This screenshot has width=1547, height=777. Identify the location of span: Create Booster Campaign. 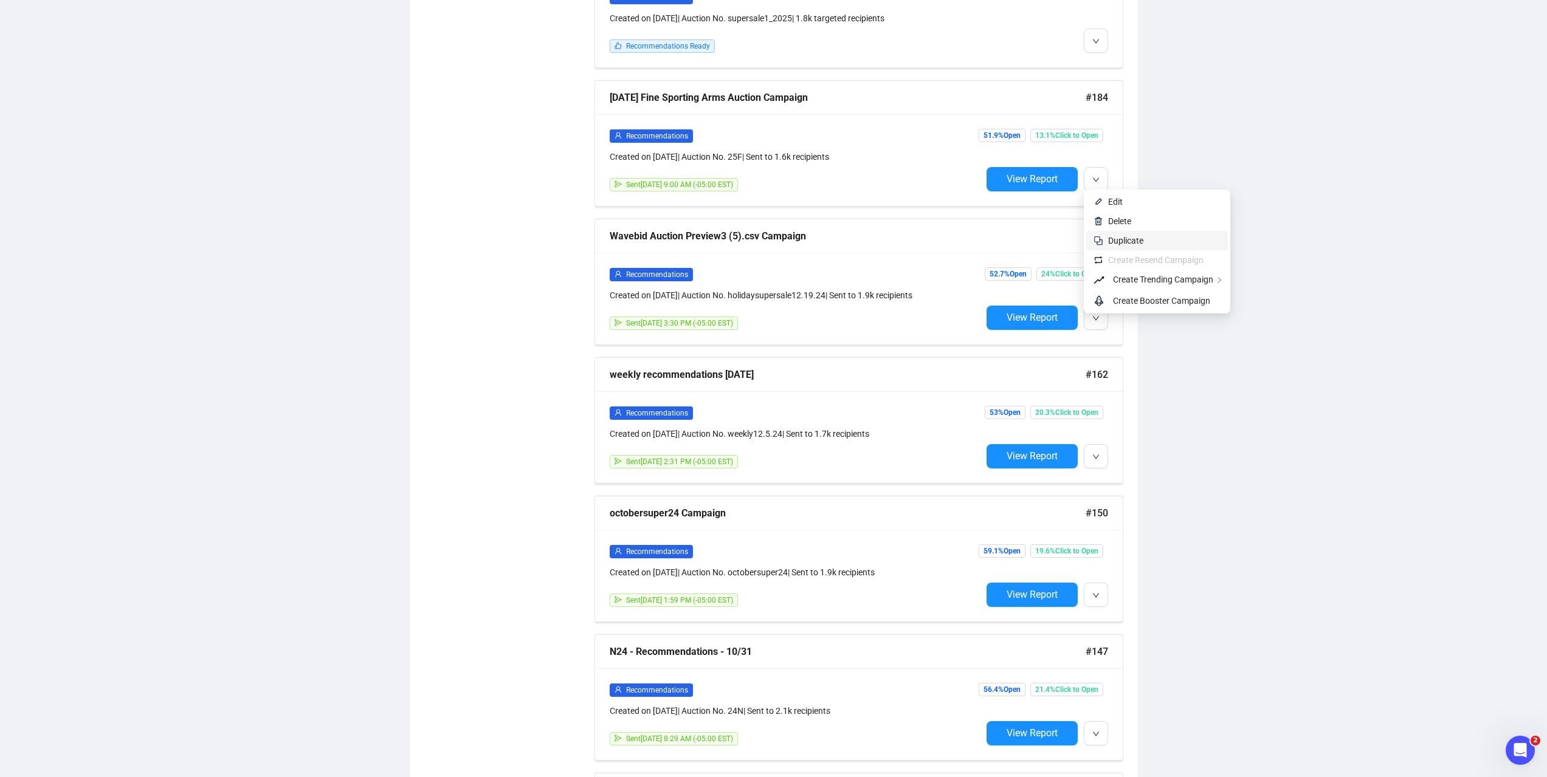
(1162, 301).